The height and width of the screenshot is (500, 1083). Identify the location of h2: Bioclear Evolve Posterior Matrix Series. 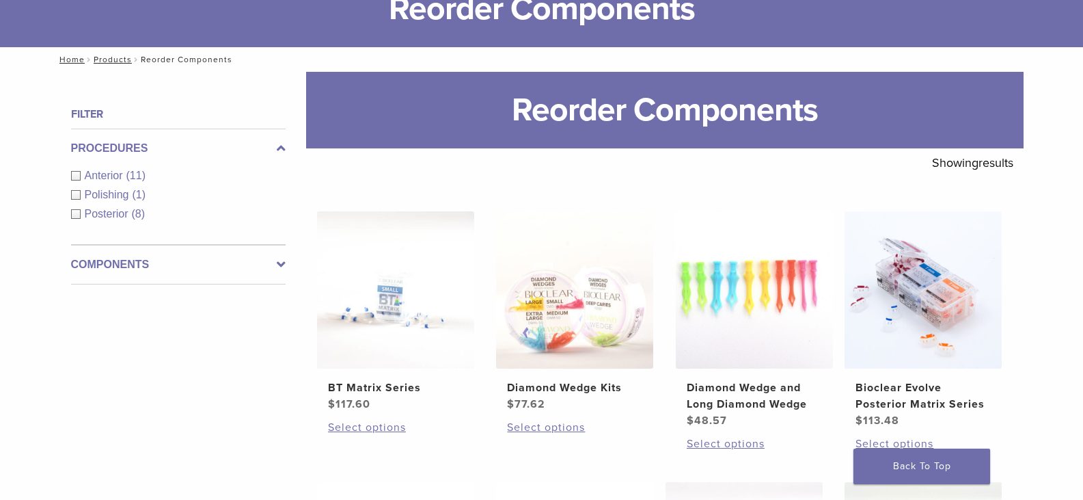
(923, 396).